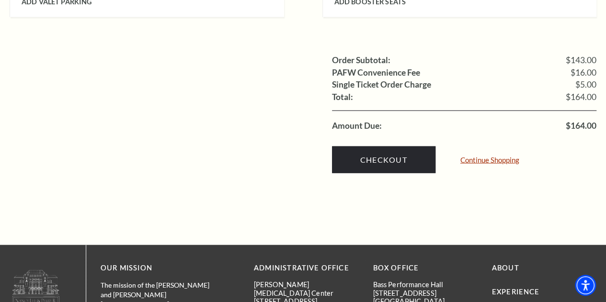  I want to click on p: Administrative Office, so click(306, 268).